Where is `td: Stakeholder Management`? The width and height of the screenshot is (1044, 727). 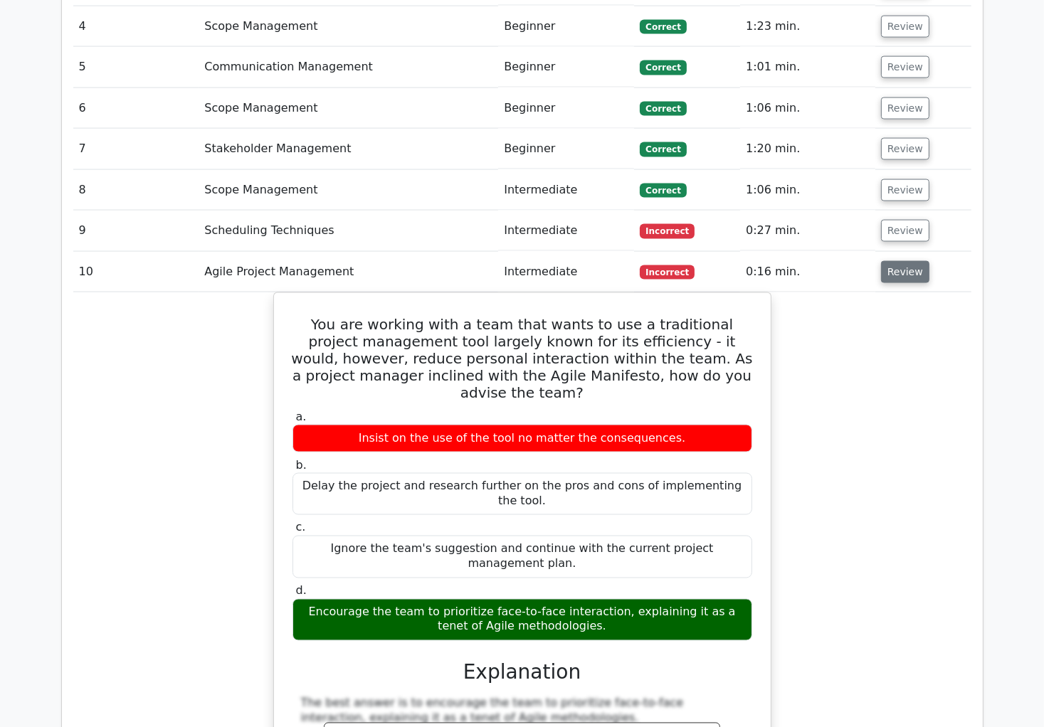 td: Stakeholder Management is located at coordinates (348, 149).